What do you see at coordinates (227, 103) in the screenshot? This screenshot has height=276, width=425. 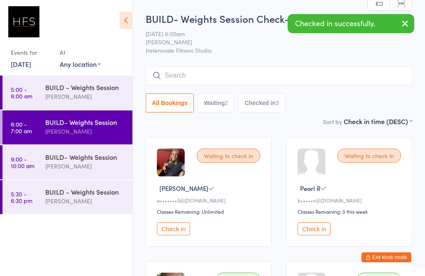 I see `div: 2` at bounding box center [227, 103].